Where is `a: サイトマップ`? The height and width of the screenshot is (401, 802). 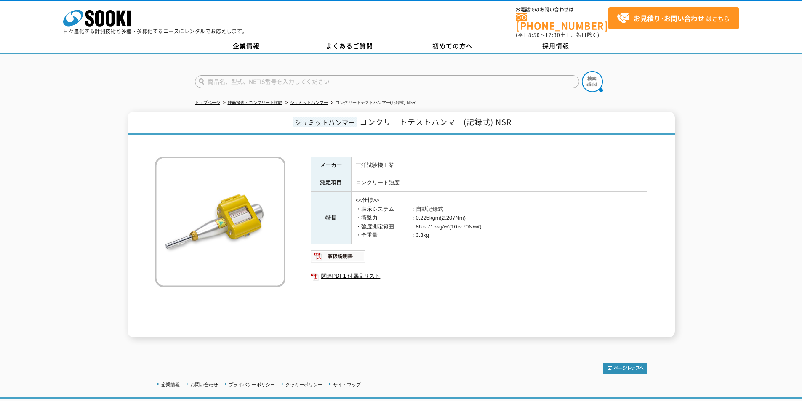 a: サイトマップ is located at coordinates (347, 385).